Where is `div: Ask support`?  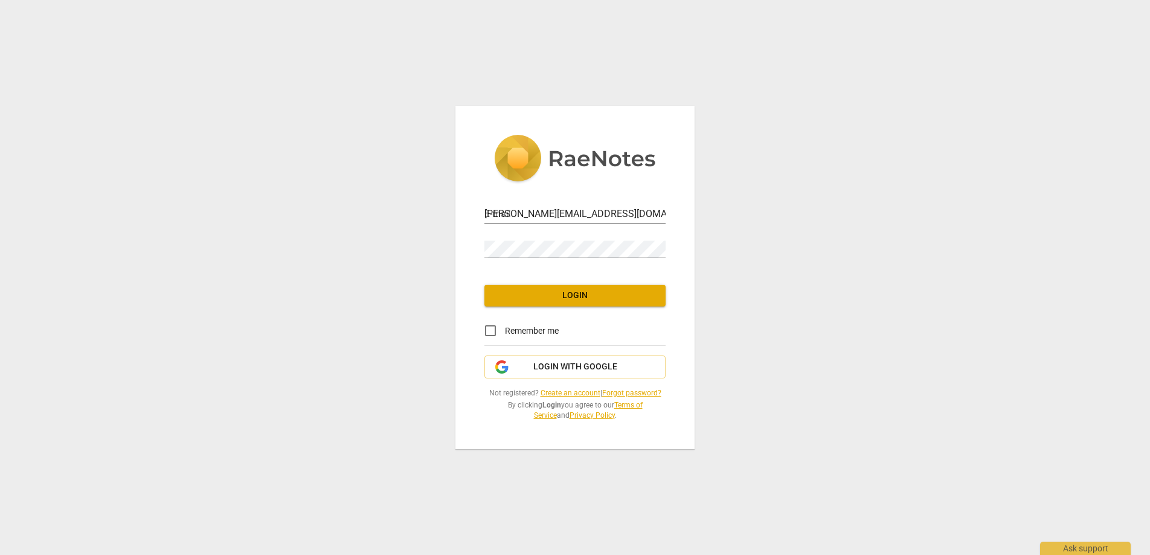
div: Ask support is located at coordinates (1086, 548).